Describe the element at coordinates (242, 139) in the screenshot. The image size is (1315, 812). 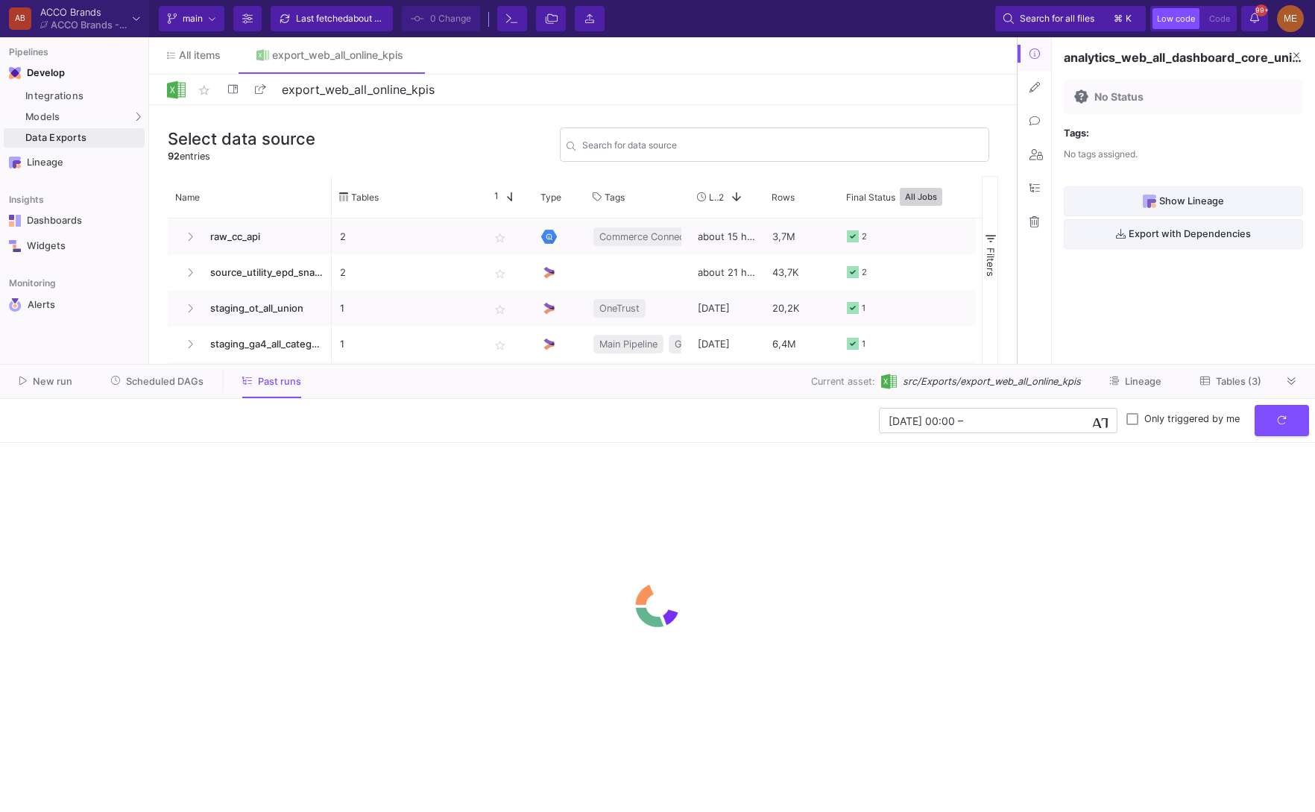
I see `h3: Select data source` at that location.